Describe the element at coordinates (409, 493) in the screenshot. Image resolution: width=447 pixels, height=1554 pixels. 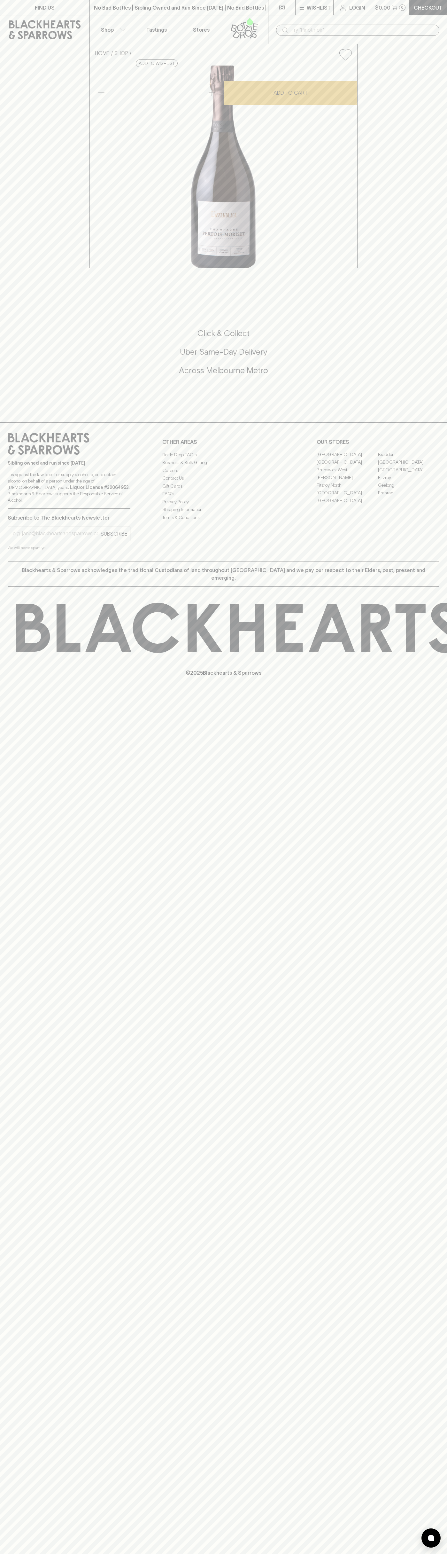
I see `a: Prahran` at that location.